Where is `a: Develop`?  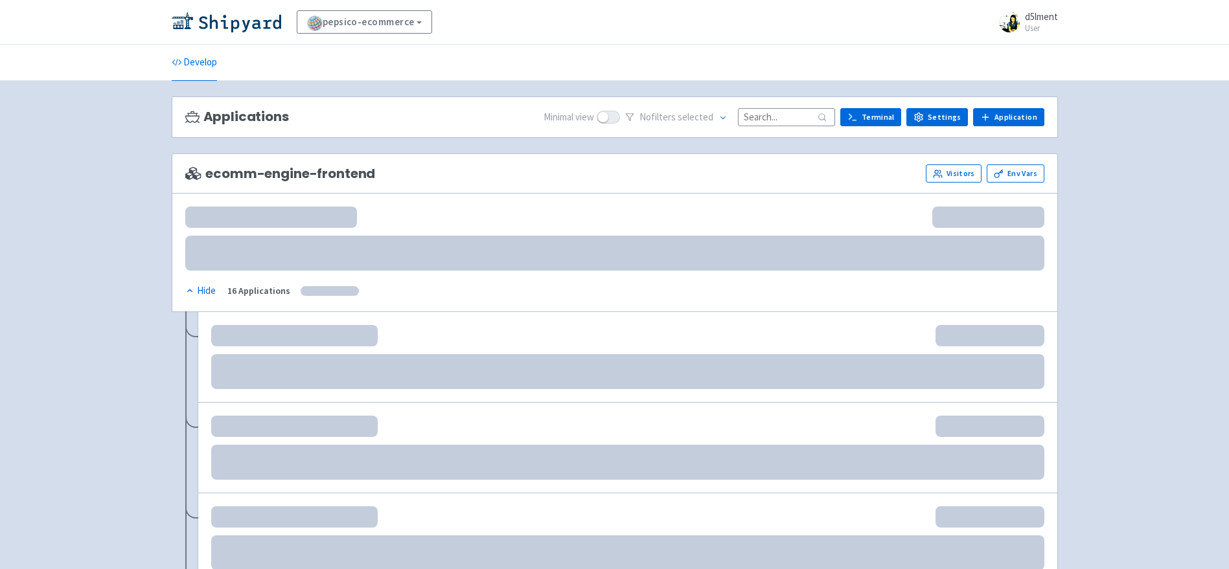 a: Develop is located at coordinates (194, 63).